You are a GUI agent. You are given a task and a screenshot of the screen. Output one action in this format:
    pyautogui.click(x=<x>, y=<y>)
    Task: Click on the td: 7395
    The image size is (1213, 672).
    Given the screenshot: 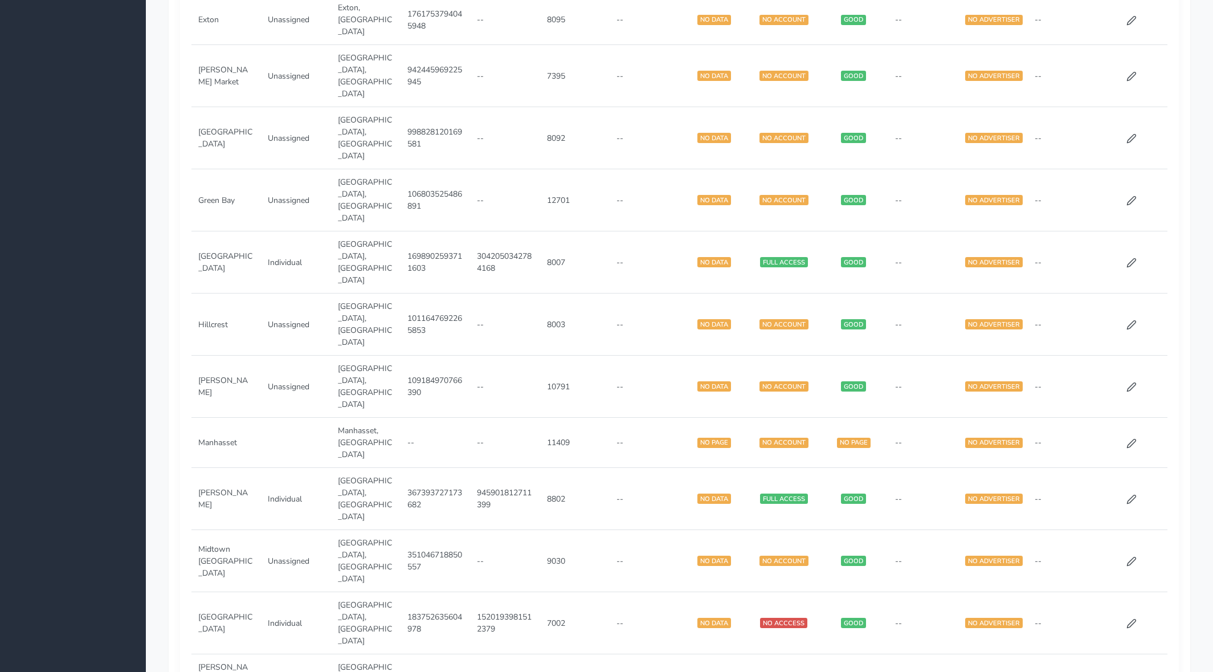 What is the action you would take?
    pyautogui.click(x=575, y=76)
    